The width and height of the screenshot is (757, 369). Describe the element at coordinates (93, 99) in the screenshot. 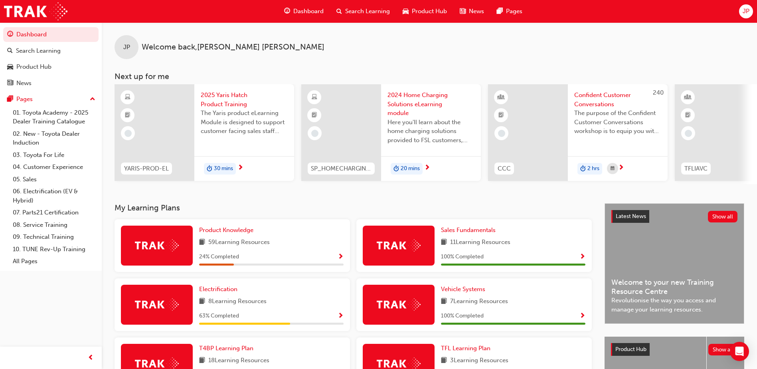

I see `span: up-icon` at that location.